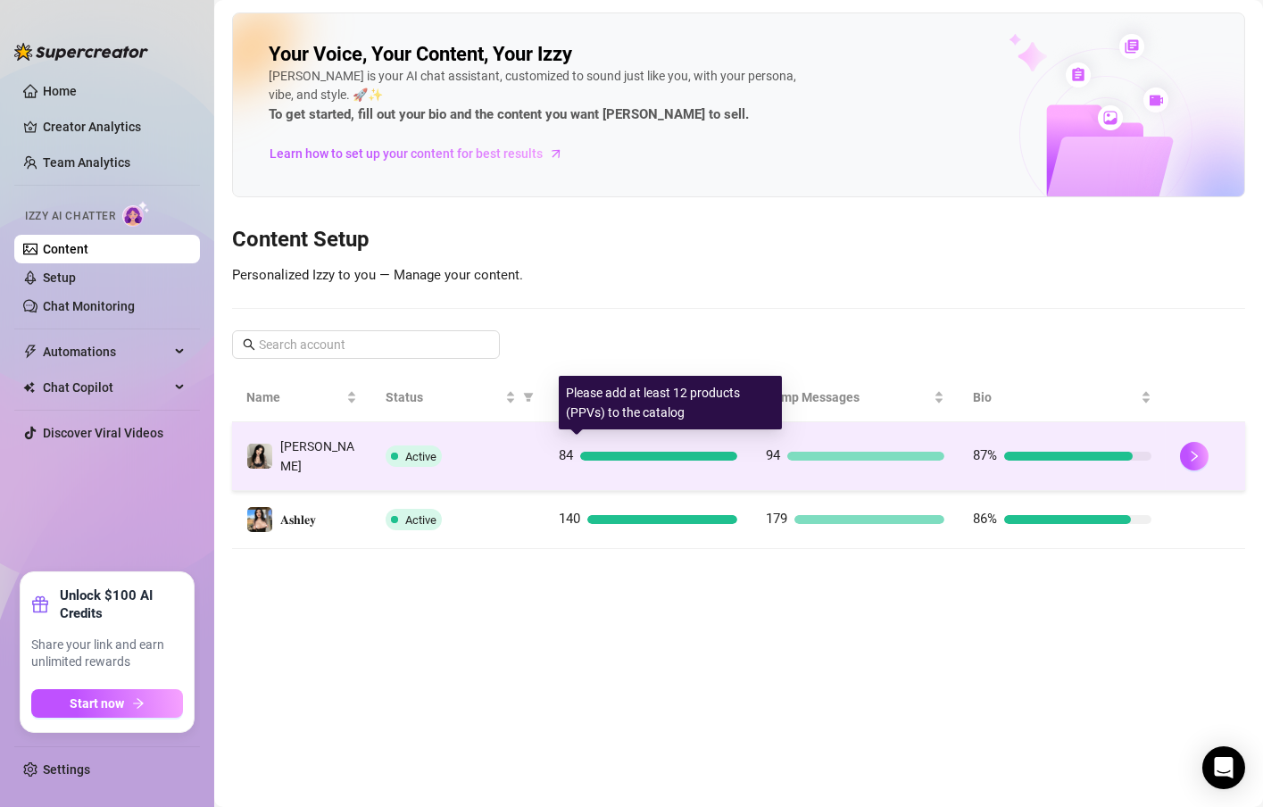  Describe the element at coordinates (1223, 767) in the screenshot. I see `div: Open Intercom Messenger` at that location.